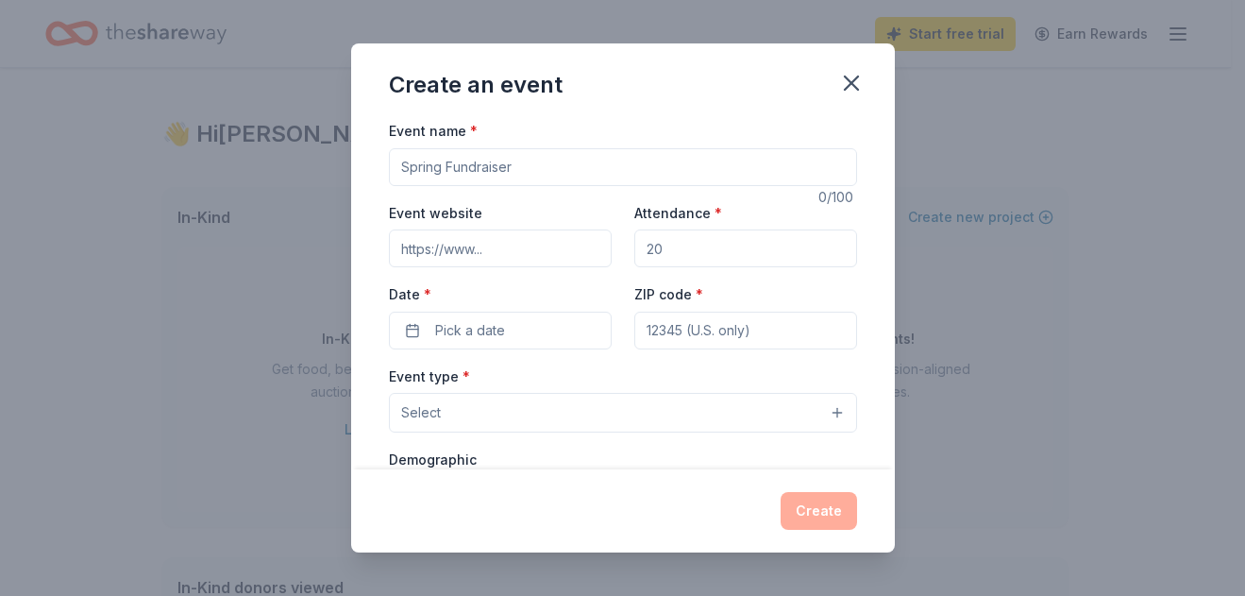 The image size is (1245, 596). What do you see at coordinates (746, 248) in the screenshot?
I see `input: 20` at bounding box center [746, 248].